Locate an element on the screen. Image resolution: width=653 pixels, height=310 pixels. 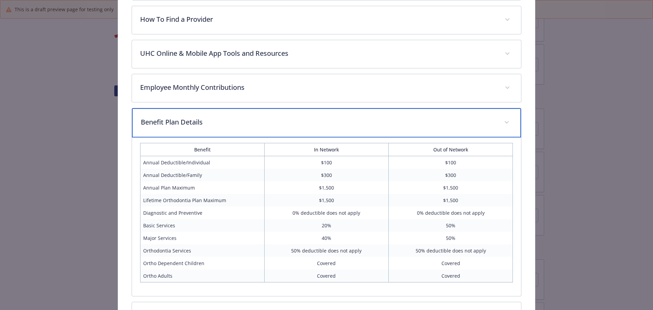
th: Out of Network is located at coordinates (451, 150).